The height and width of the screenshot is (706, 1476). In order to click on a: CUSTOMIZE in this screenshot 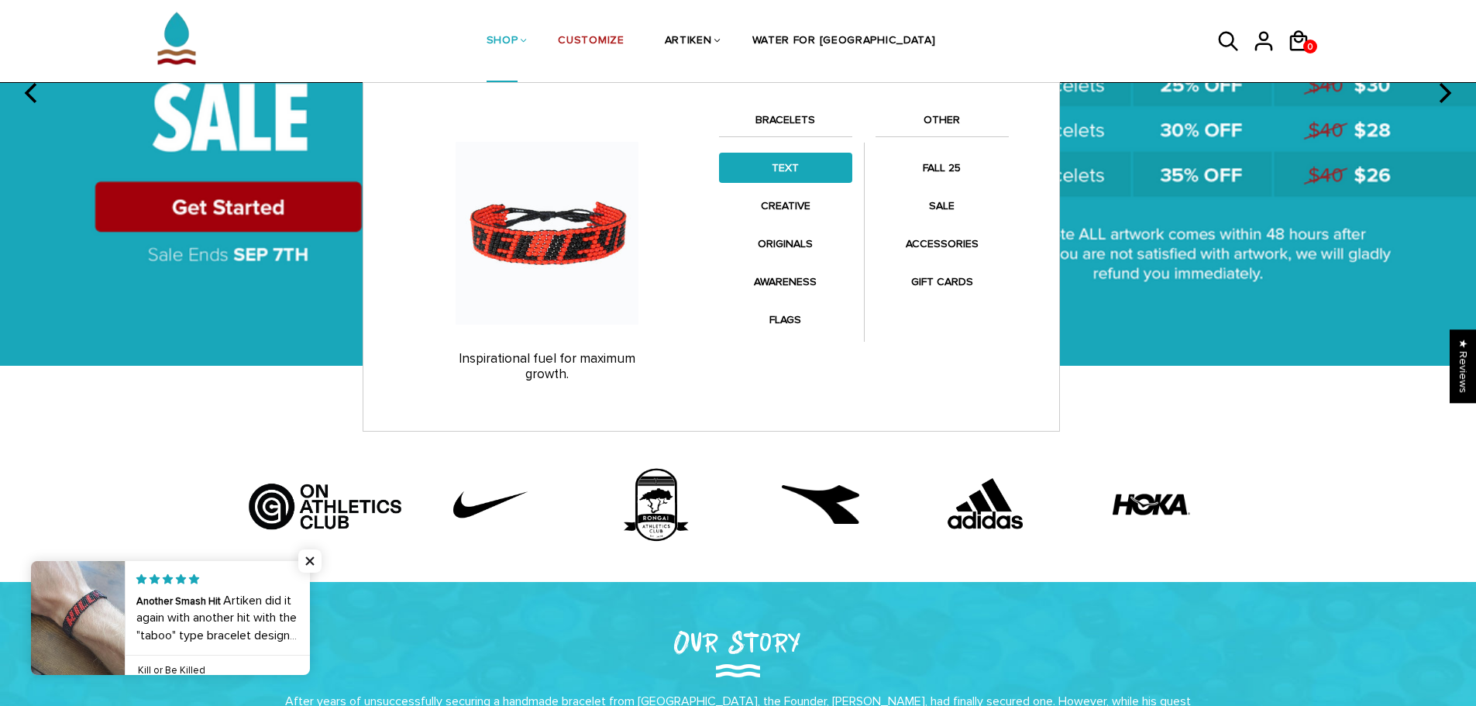, I will do `click(591, 42)`.